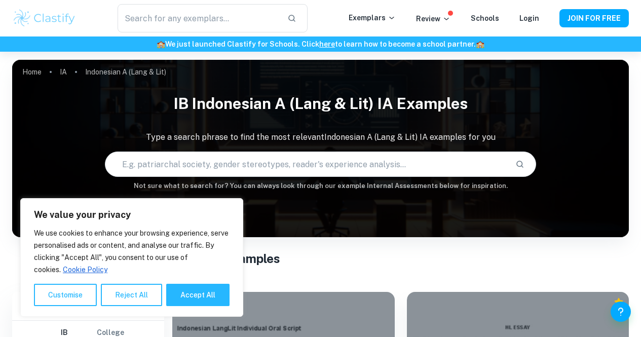 The height and width of the screenshot is (337, 641). What do you see at coordinates (327, 44) in the screenshot?
I see `a: here` at bounding box center [327, 44].